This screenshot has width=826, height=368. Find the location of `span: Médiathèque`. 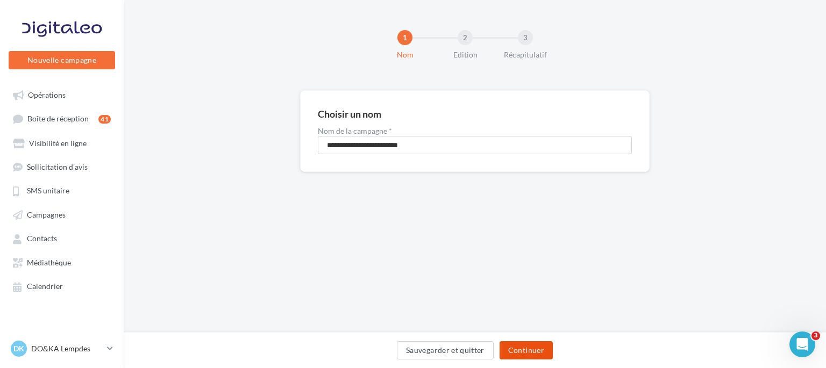

span: Médiathèque is located at coordinates (49, 262).